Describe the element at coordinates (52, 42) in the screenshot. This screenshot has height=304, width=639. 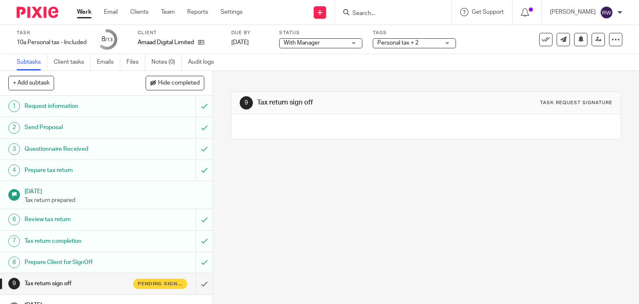
I see `div: 10a Personal tax - Included` at that location.